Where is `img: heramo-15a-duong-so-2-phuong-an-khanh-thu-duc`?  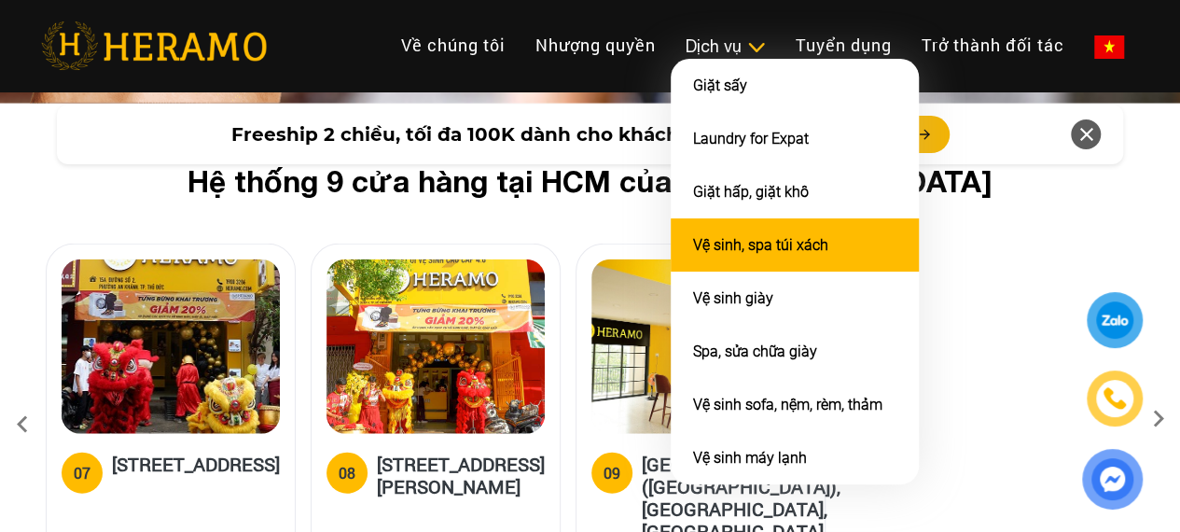
img: heramo-15a-duong-so-2-phuong-an-khanh-thu-duc is located at coordinates (171, 346).